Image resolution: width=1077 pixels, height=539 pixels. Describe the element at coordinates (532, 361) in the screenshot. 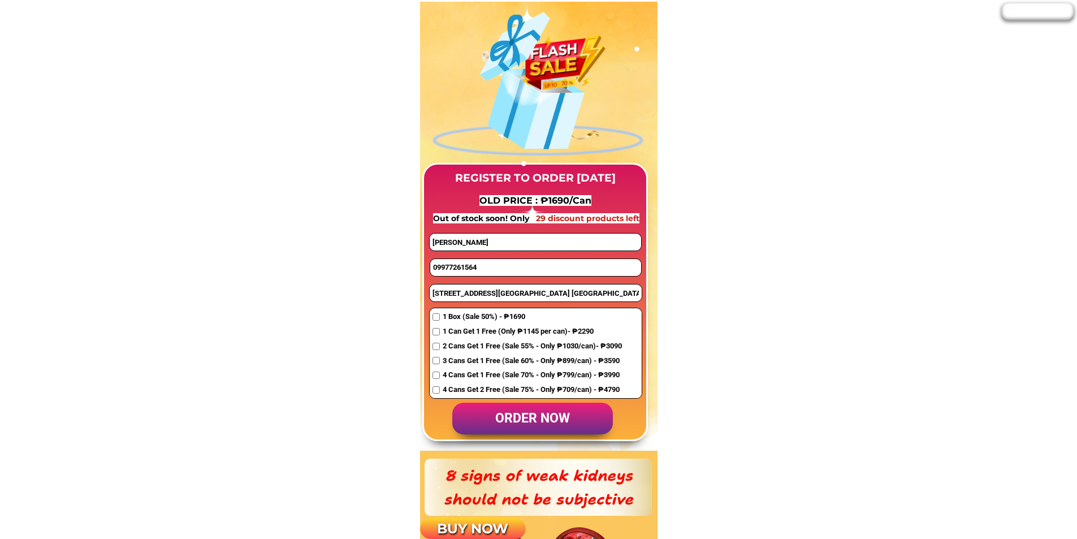

I see `span: 3 Cans Get 1 Free (Sale 60% - Only ₱899/can) - ₱3590` at that location.